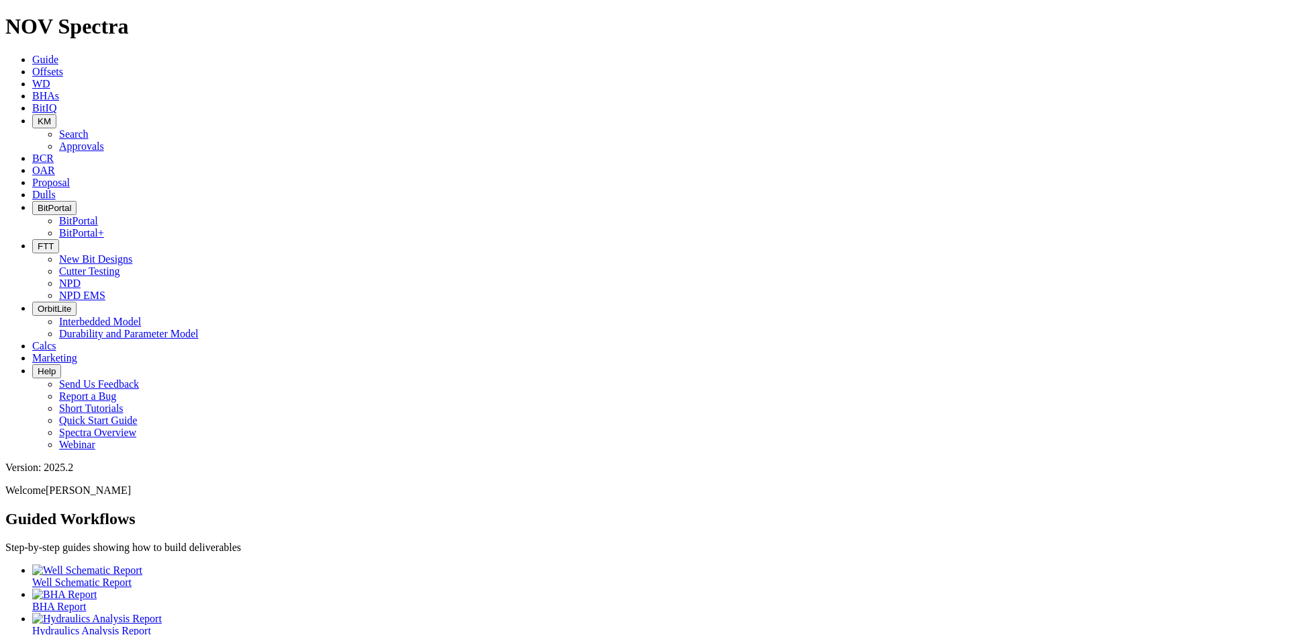 The height and width of the screenshot is (635, 1289). What do you see at coordinates (43, 158) in the screenshot?
I see `span: BCR` at bounding box center [43, 158].